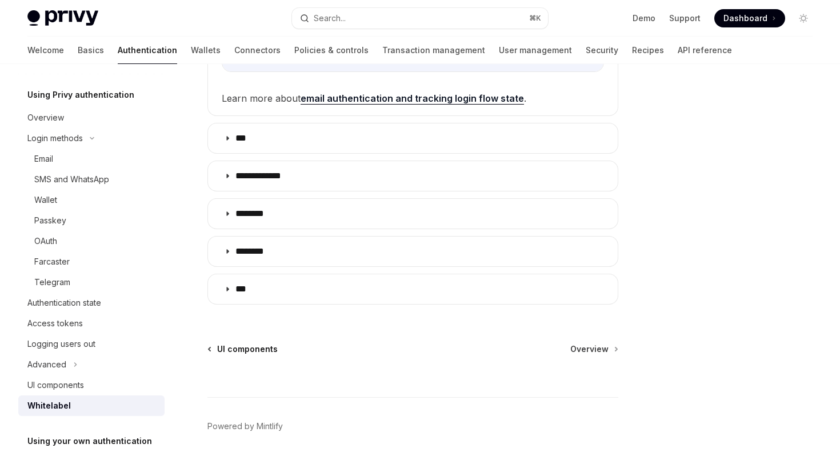  What do you see at coordinates (257, 50) in the screenshot?
I see `a: Connectors` at bounding box center [257, 50].